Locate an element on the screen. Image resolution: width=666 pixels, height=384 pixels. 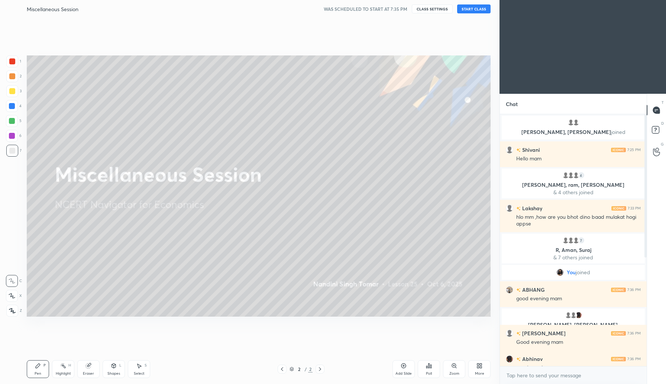
div: Select is located at coordinates (139, 373).